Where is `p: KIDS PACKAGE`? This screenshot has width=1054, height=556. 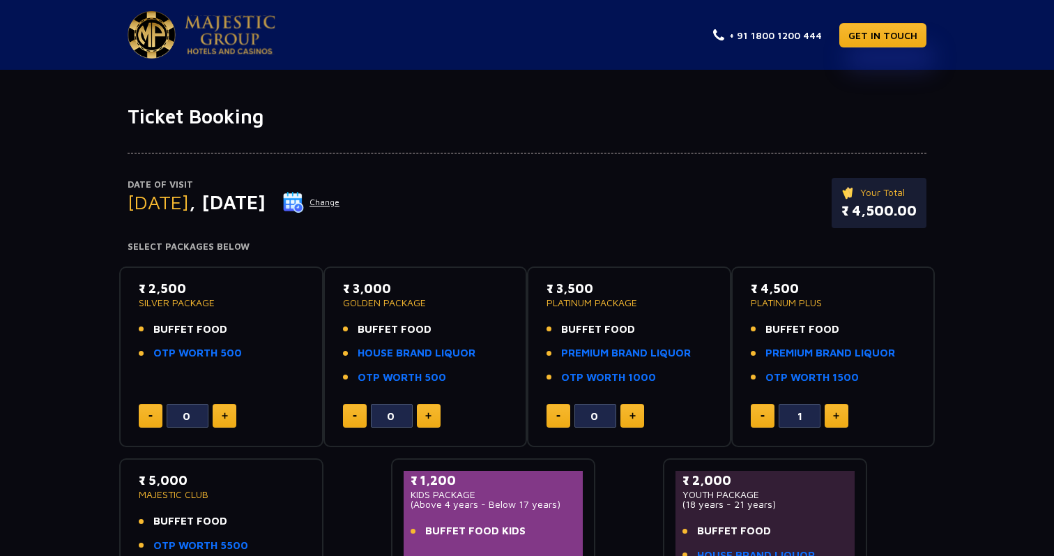
p: KIDS PACKAGE is located at coordinates (493, 494).